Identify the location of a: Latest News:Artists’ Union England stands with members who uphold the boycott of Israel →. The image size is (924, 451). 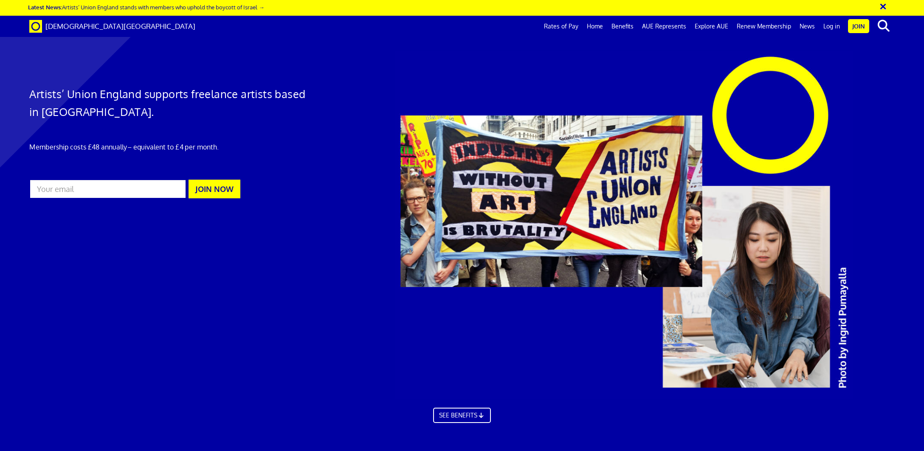
(146, 7).